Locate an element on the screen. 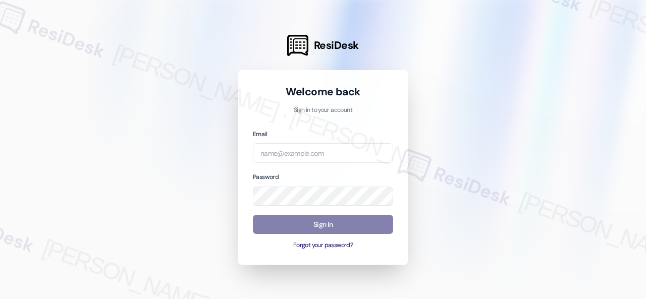  h1: Welcome back is located at coordinates (323, 92).